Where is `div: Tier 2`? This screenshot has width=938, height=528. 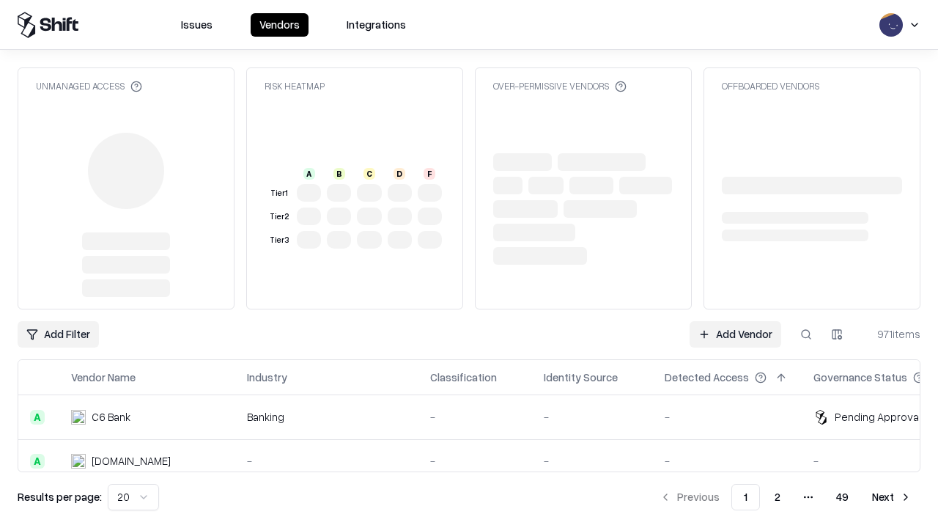 div: Tier 2 is located at coordinates (279, 216).